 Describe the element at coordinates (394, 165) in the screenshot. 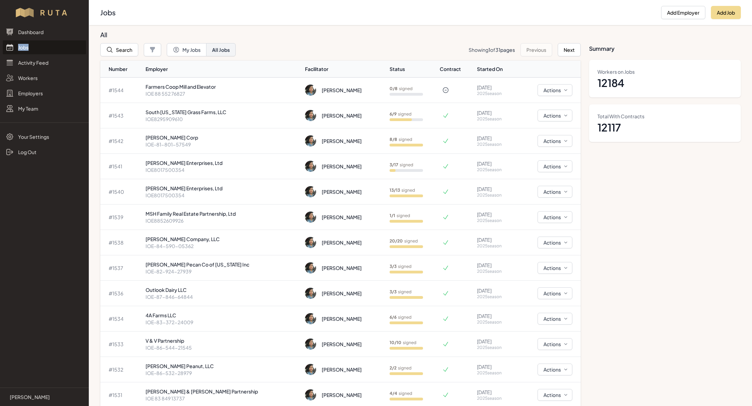

I see `b: 3 / 17` at that location.